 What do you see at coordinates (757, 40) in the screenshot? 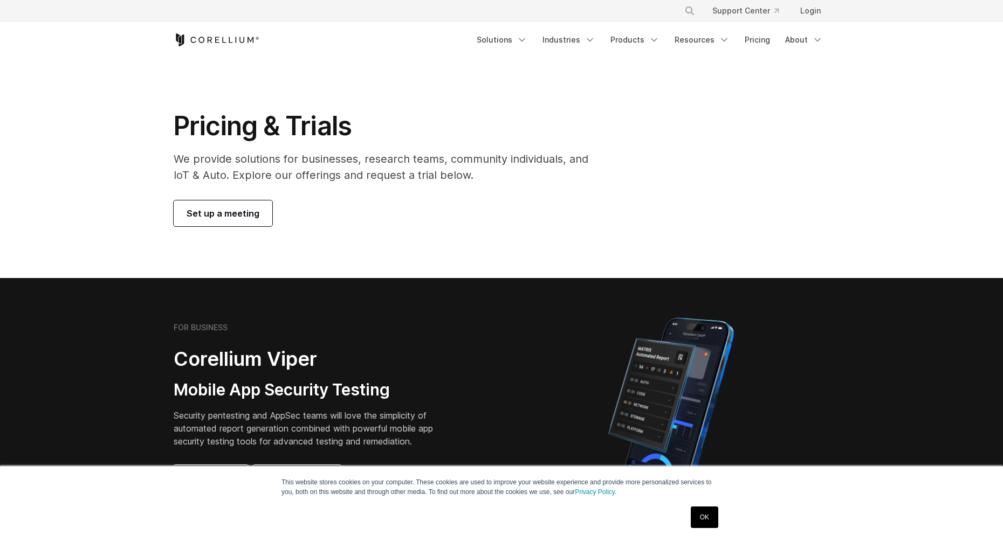
I see `a: Pricing` at bounding box center [757, 40].